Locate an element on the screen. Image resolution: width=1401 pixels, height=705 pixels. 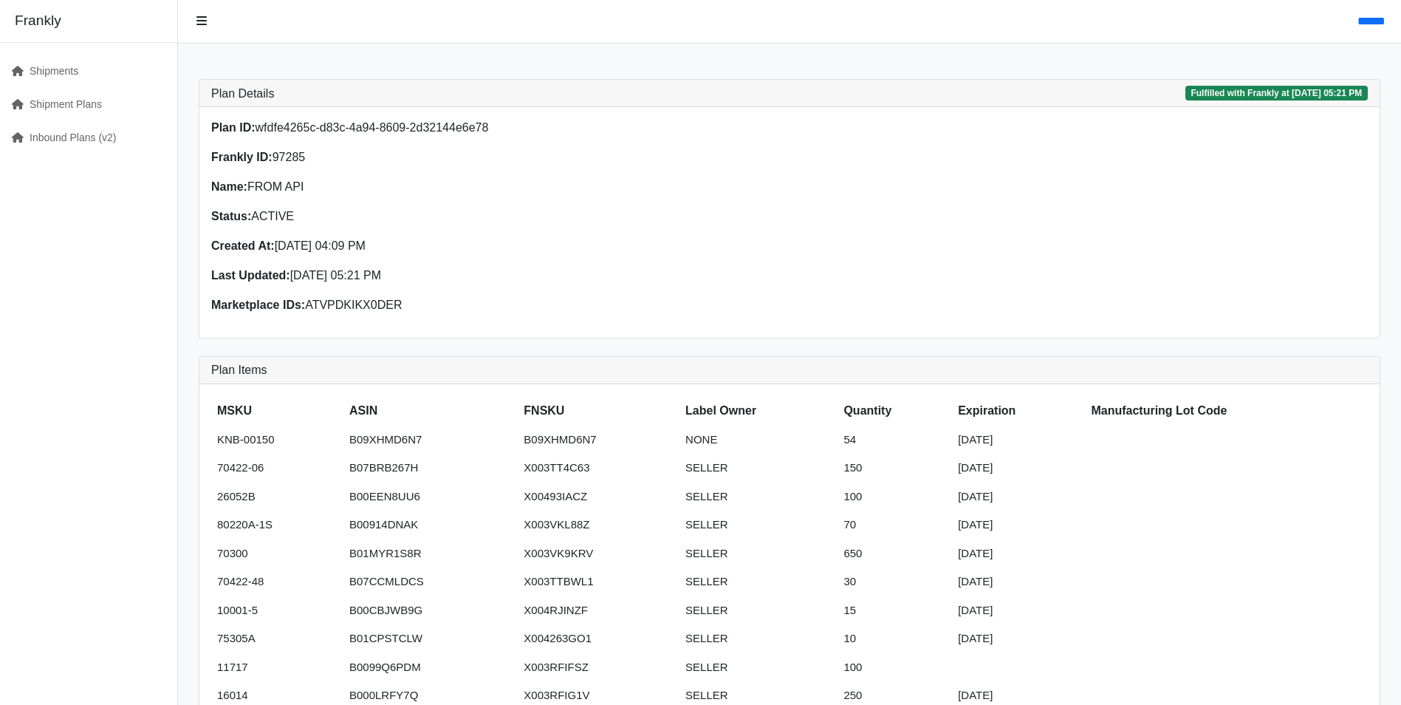
h3: Plan Details is located at coordinates (242, 93).